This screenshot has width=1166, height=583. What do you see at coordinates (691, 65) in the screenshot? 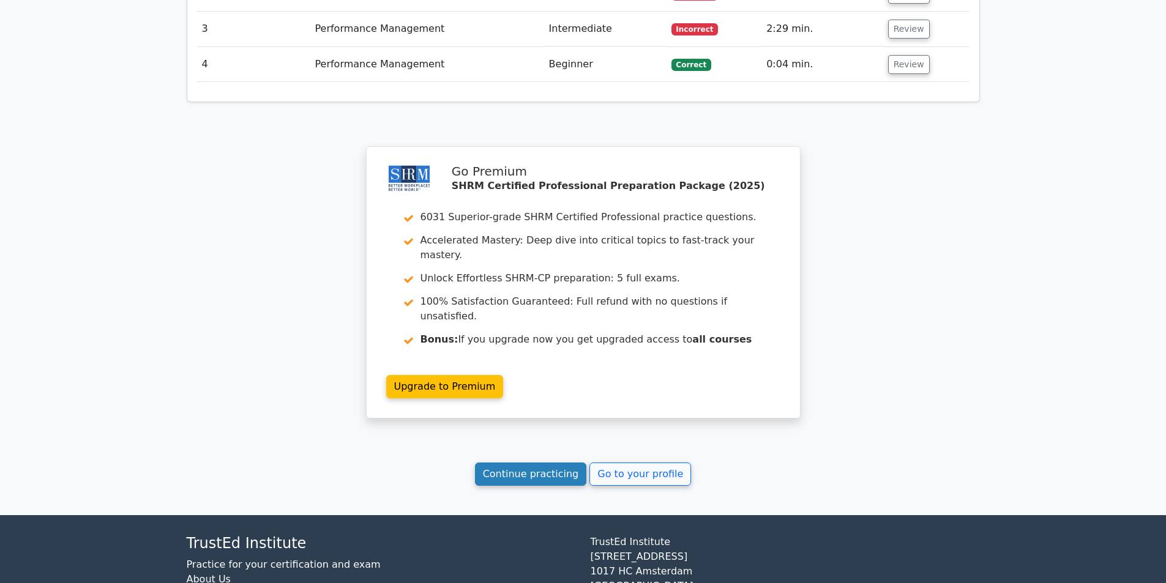
I see `span: Correct` at bounding box center [691, 65].